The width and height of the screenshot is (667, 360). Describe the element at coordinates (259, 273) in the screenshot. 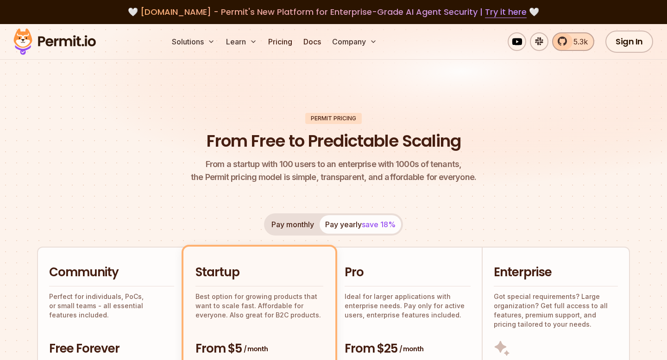

I see `h2: Startup` at that location.